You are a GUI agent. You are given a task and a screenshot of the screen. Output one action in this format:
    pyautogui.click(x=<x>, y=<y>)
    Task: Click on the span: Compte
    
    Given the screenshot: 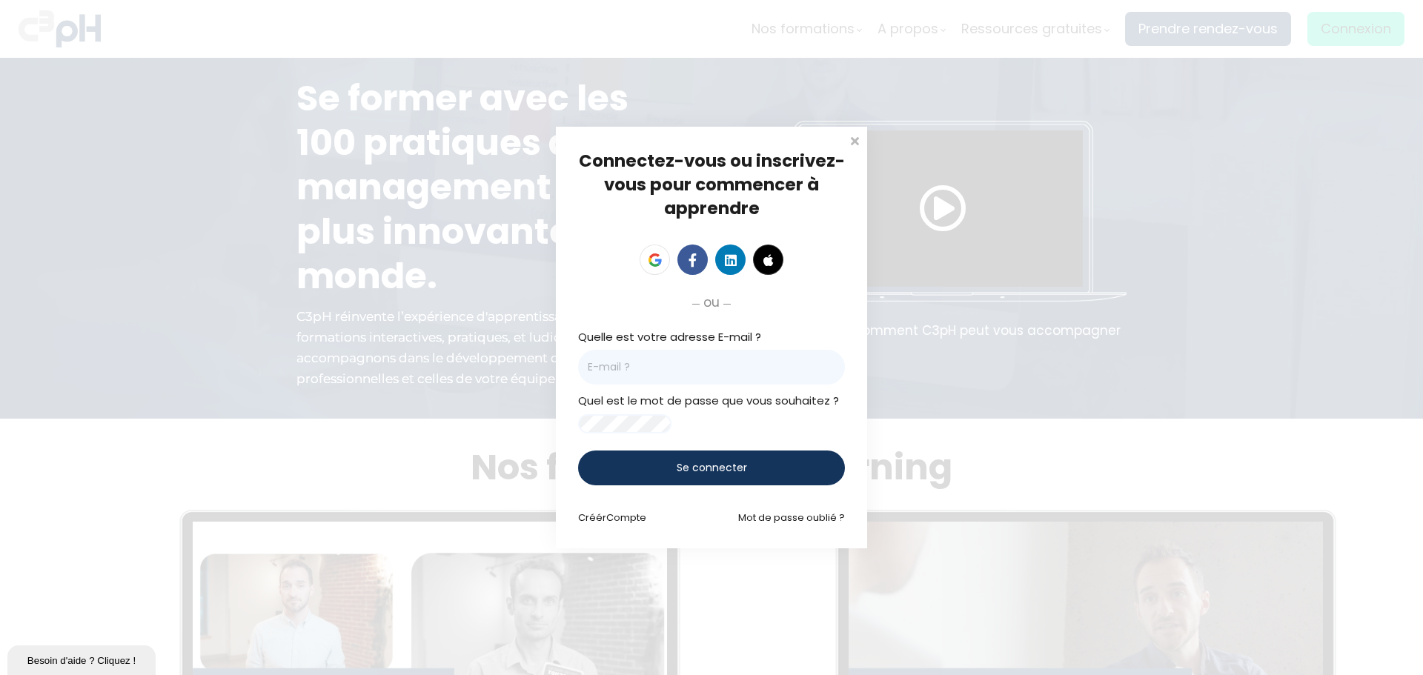 What is the action you would take?
    pyautogui.click(x=626, y=517)
    